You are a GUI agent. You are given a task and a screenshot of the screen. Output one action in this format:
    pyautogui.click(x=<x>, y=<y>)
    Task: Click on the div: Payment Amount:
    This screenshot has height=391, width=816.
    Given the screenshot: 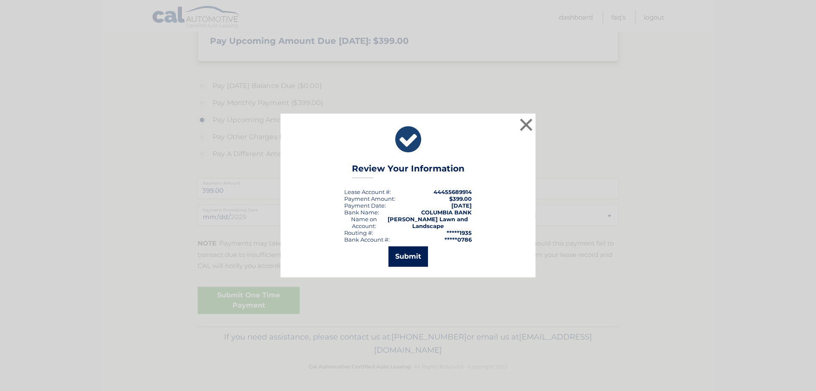 What is the action you would take?
    pyautogui.click(x=370, y=198)
    